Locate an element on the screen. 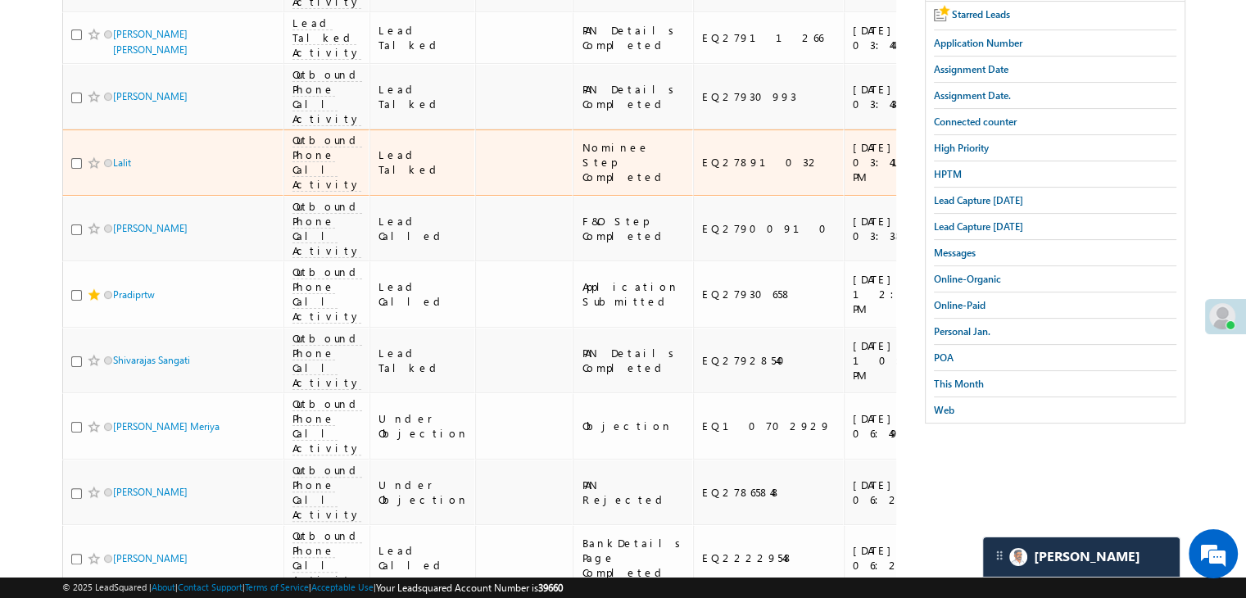  span: Web is located at coordinates (943, 409).